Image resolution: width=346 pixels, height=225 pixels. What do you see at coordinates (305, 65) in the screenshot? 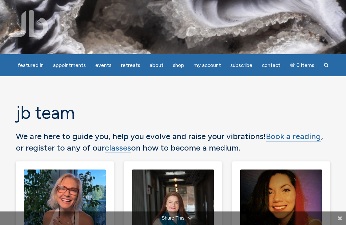
I see `span: 0 items` at bounding box center [305, 65].